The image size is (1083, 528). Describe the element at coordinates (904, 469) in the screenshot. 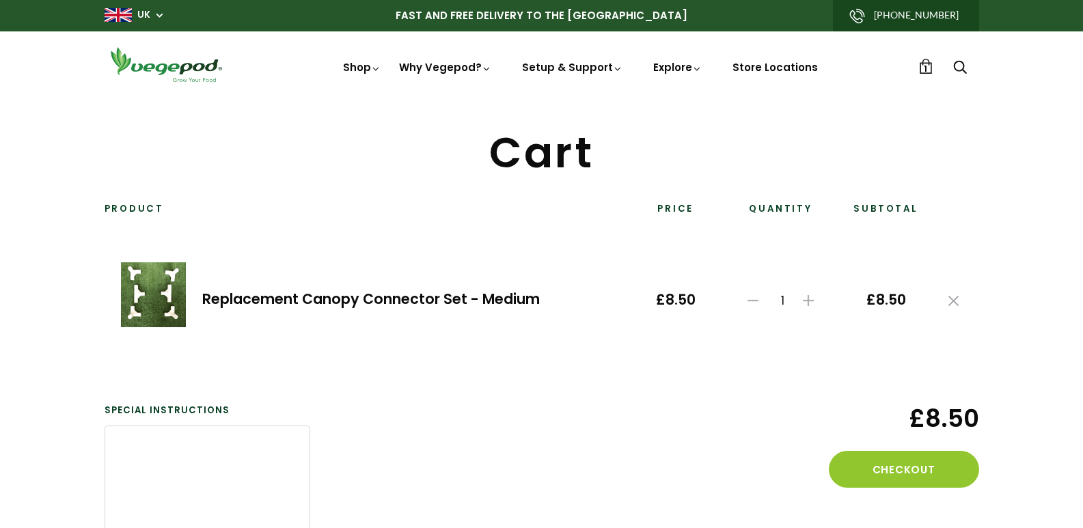

I see `button: Checkout` at that location.